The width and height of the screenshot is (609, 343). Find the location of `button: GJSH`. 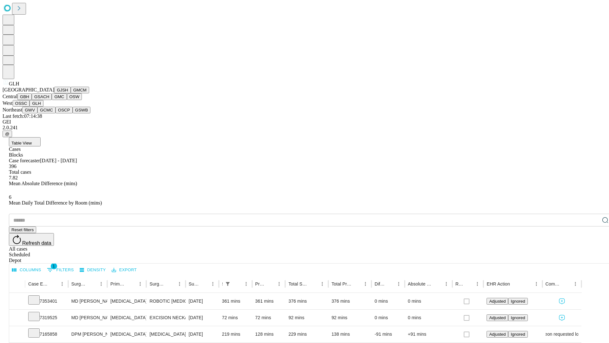

button: GJSH is located at coordinates (63, 90).